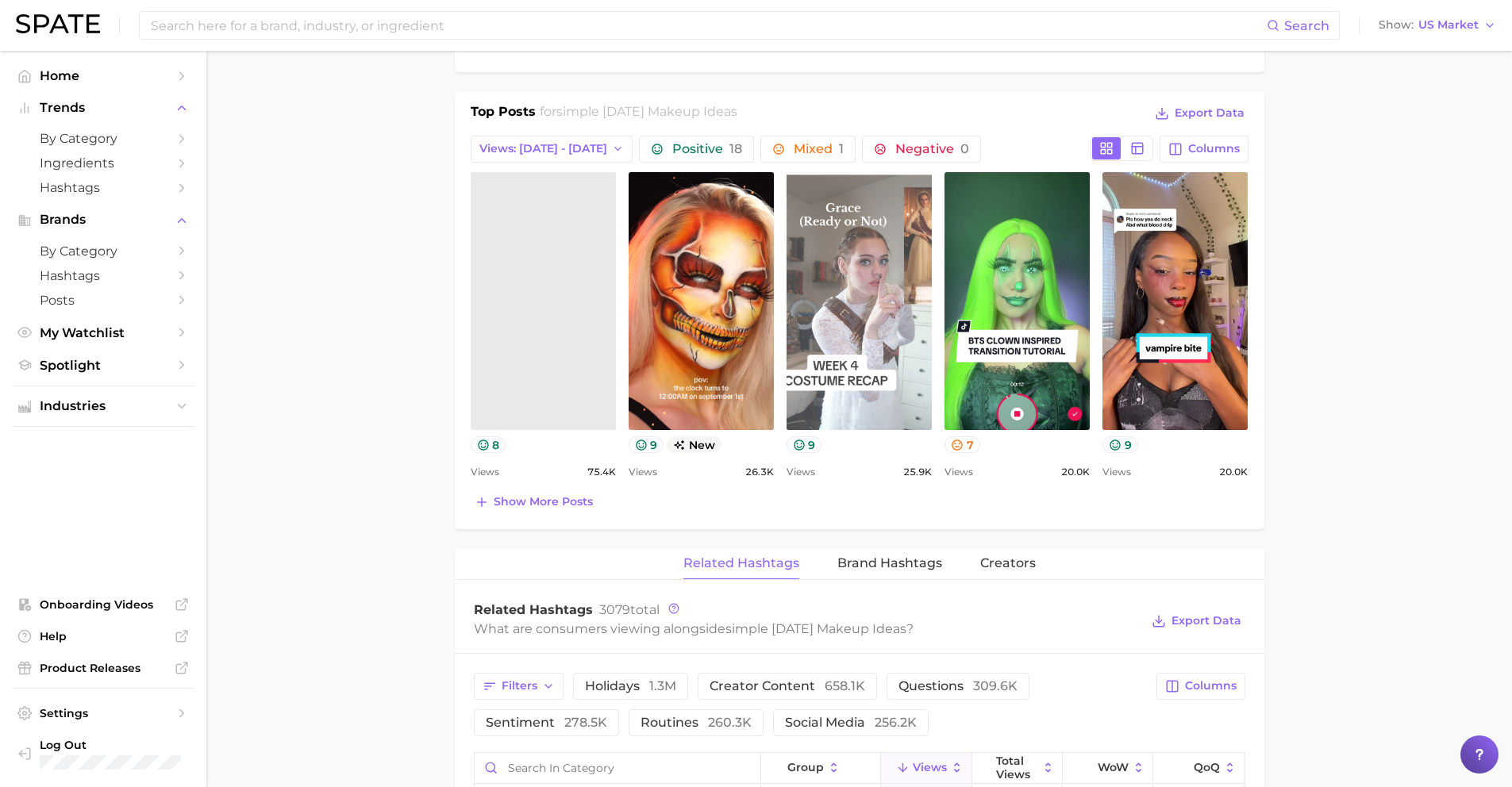 The height and width of the screenshot is (787, 1512). Describe the element at coordinates (103, 276) in the screenshot. I see `a: Hashtags` at that location.